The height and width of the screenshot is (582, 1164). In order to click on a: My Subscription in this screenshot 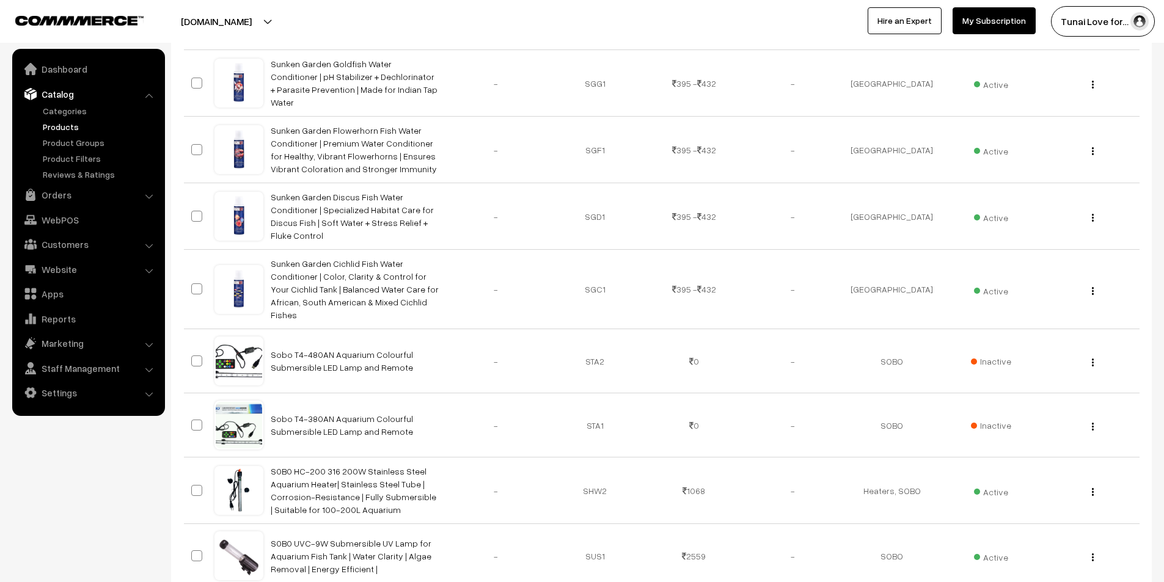, I will do `click(994, 21)`.